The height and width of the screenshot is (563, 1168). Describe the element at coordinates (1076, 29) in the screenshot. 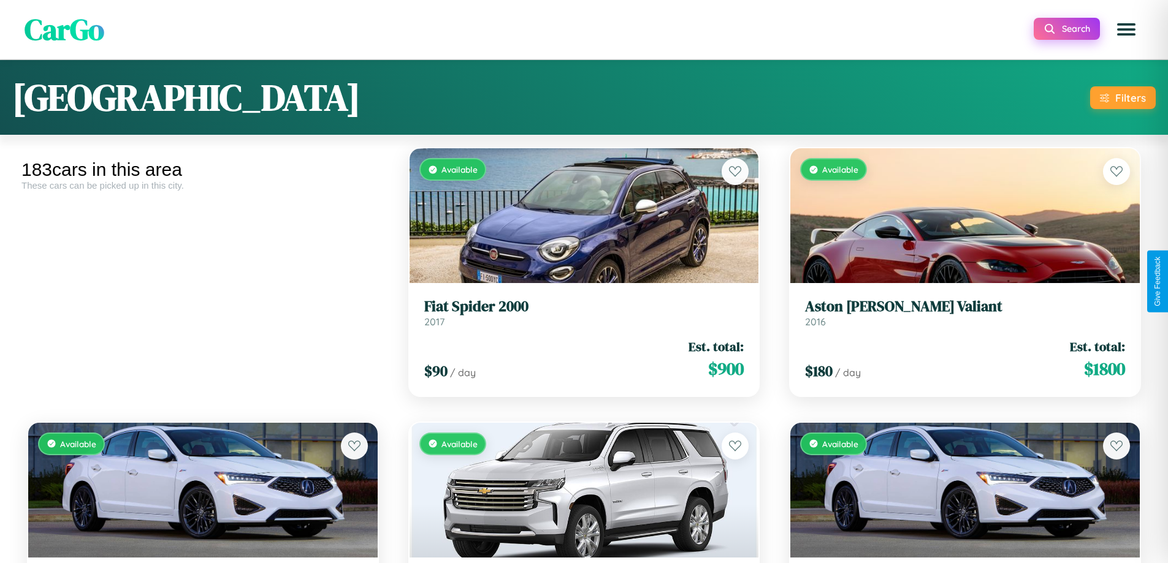

I see `span: Search` at that location.